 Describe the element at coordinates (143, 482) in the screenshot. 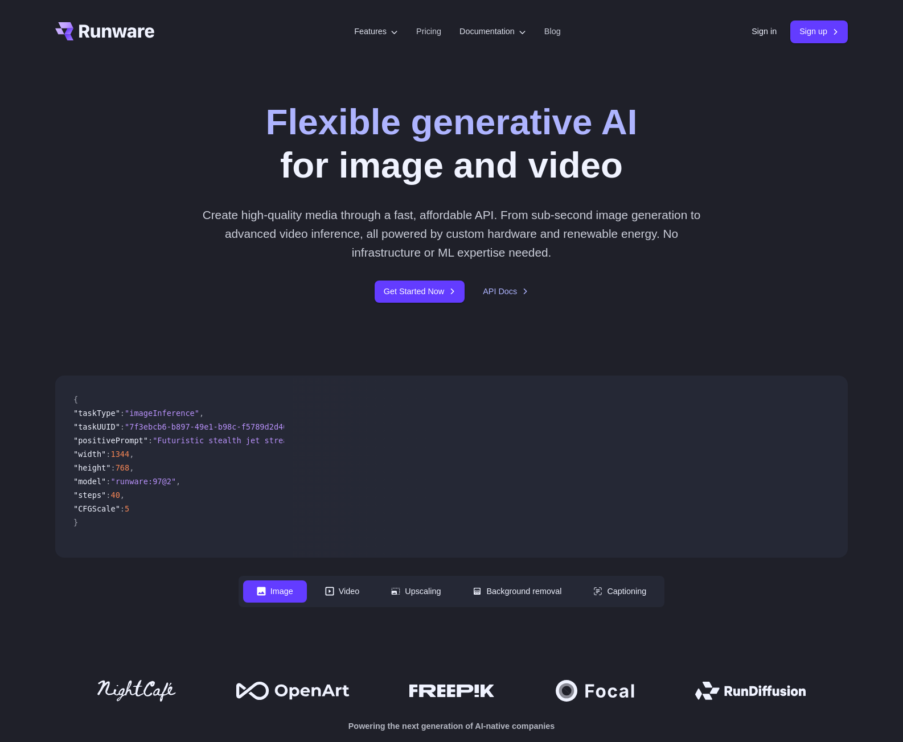

I see `span: "runware:97@2"` at that location.